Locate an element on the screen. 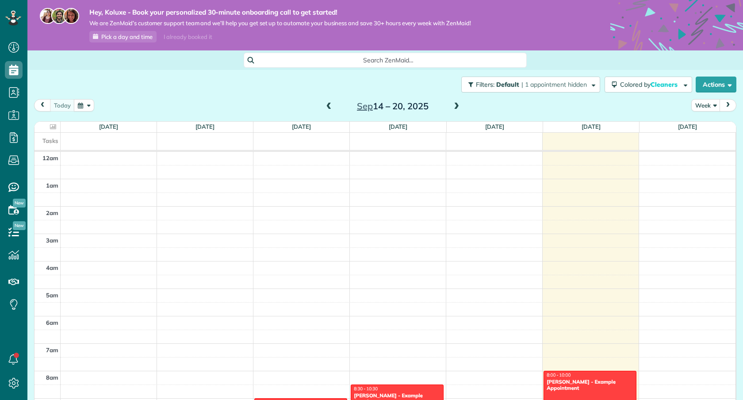  span: 12am is located at coordinates (50, 158).